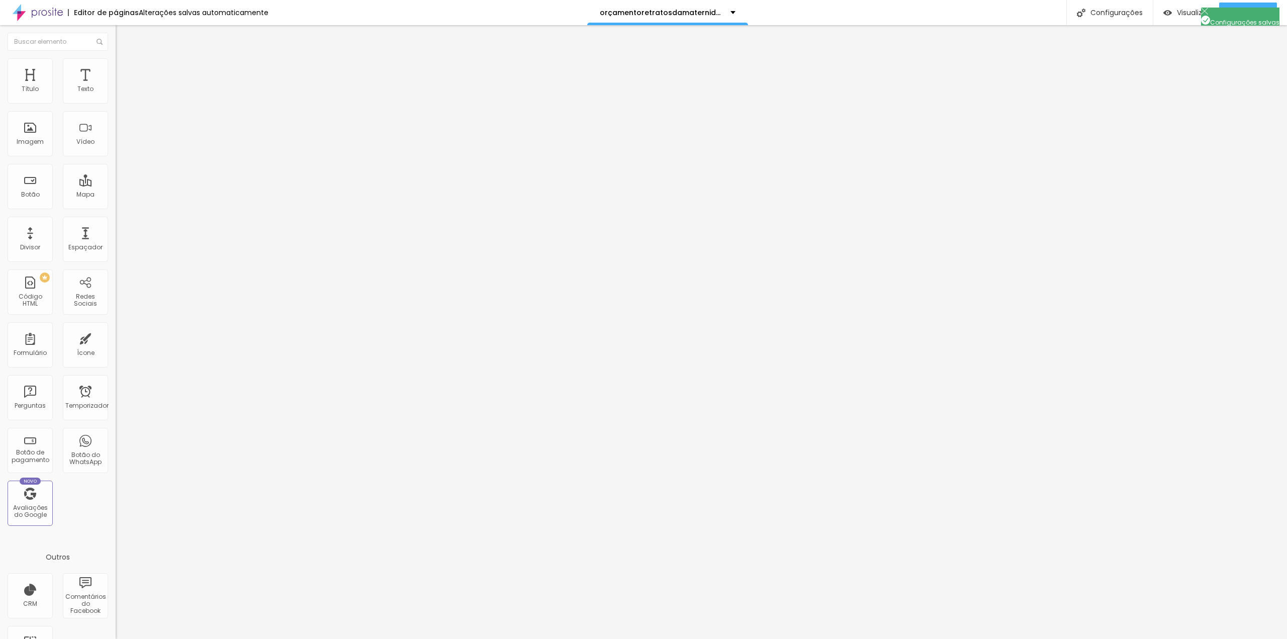 The height and width of the screenshot is (639, 1287). Describe the element at coordinates (30, 247) in the screenshot. I see `font: Divisor` at that location.